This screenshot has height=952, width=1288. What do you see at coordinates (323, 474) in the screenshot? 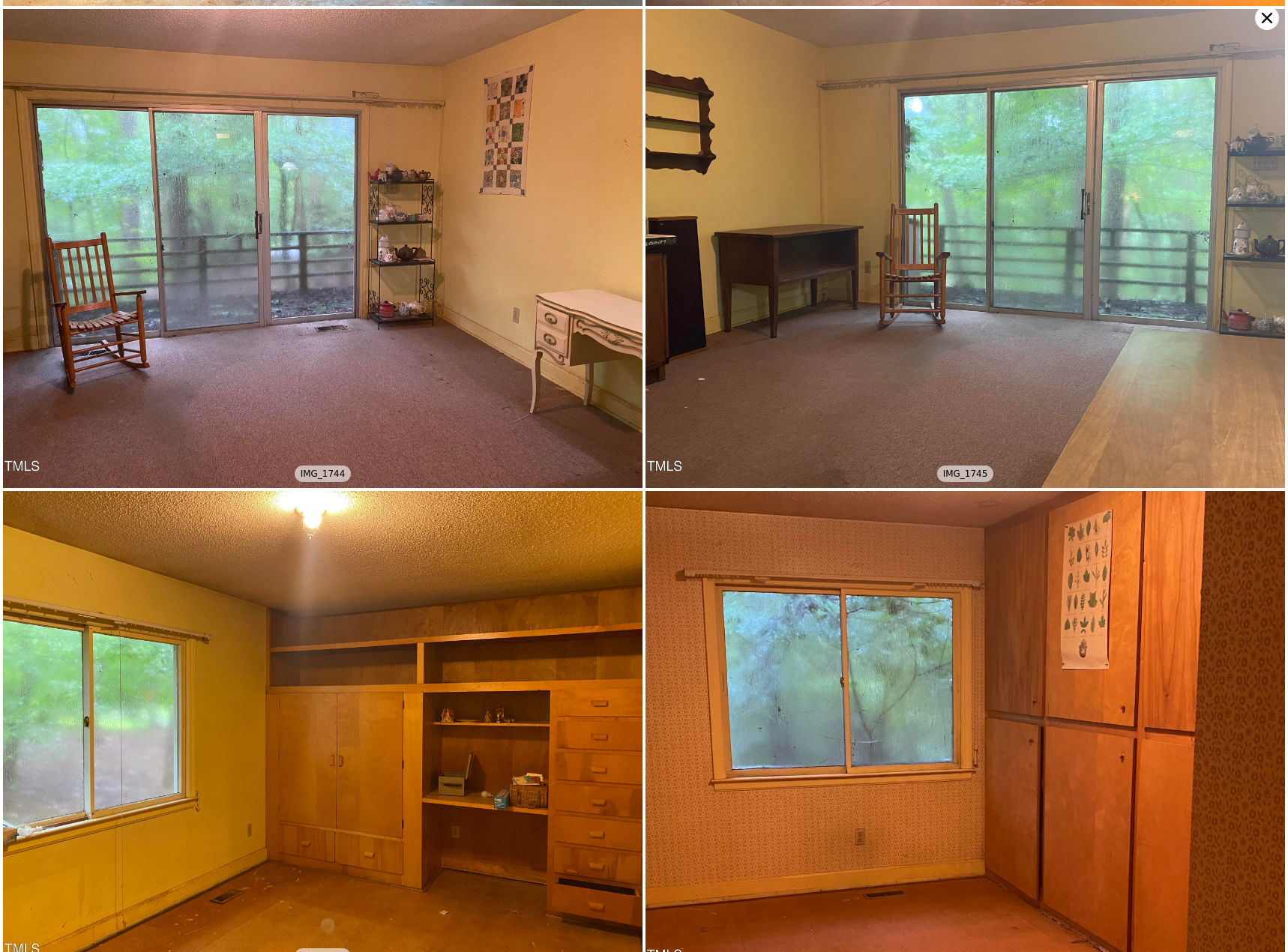
I see `div: IMG_1744` at bounding box center [323, 474].